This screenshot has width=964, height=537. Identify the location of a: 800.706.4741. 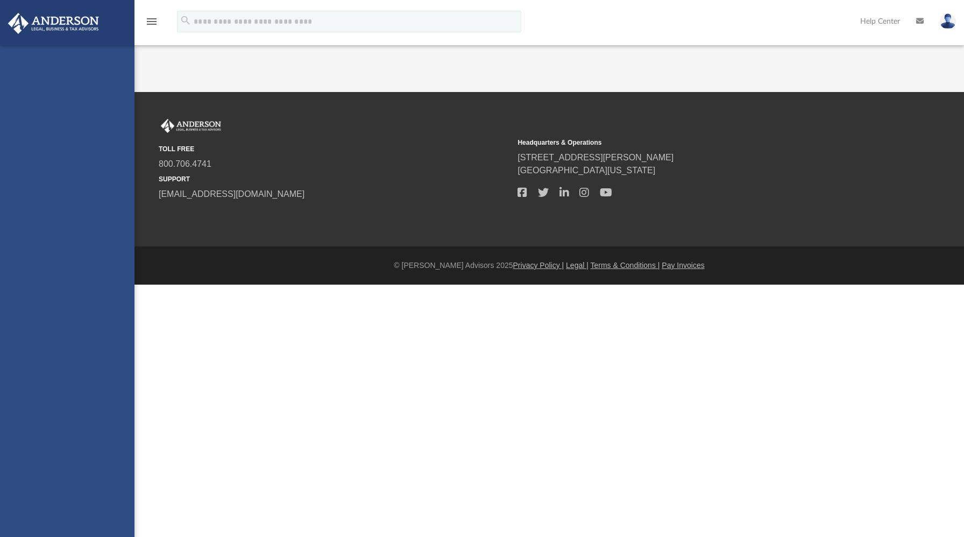
(185, 164).